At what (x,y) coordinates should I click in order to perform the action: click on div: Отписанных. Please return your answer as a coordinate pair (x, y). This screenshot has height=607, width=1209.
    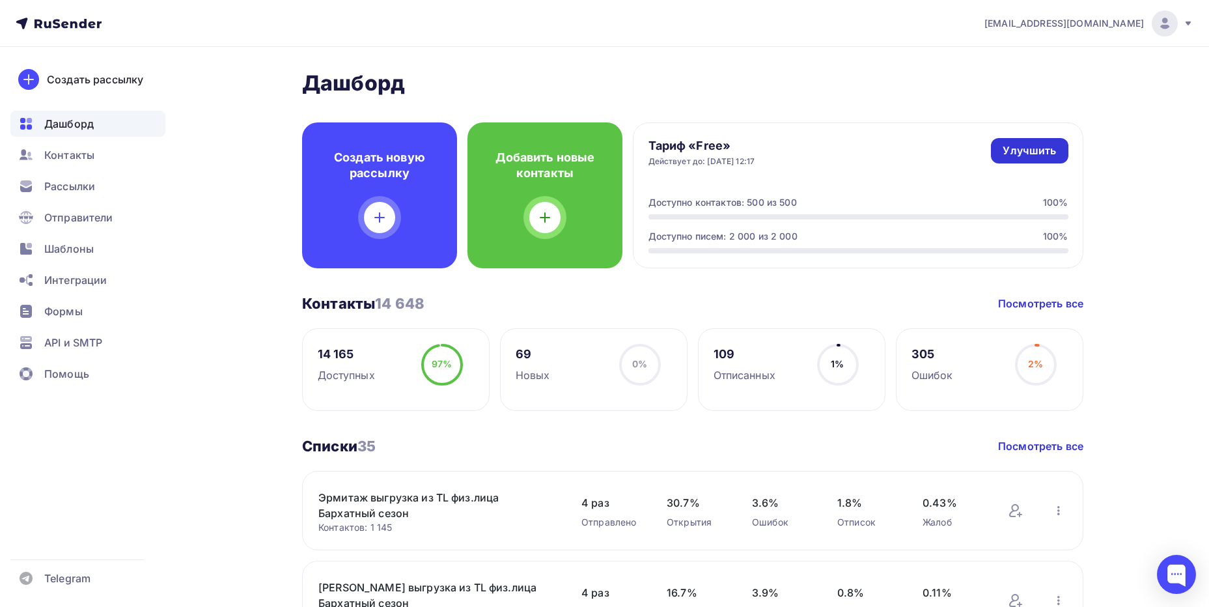
    Looking at the image, I should click on (744, 375).